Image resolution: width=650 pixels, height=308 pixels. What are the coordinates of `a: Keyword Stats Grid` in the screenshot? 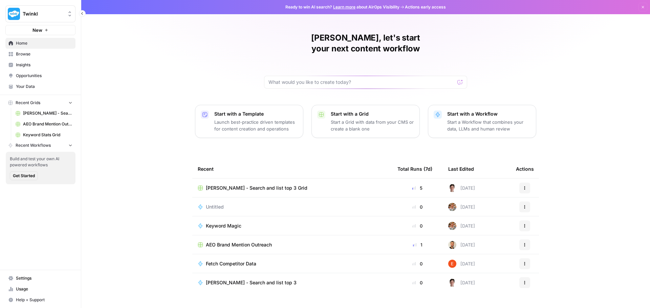 It's located at (44, 135).